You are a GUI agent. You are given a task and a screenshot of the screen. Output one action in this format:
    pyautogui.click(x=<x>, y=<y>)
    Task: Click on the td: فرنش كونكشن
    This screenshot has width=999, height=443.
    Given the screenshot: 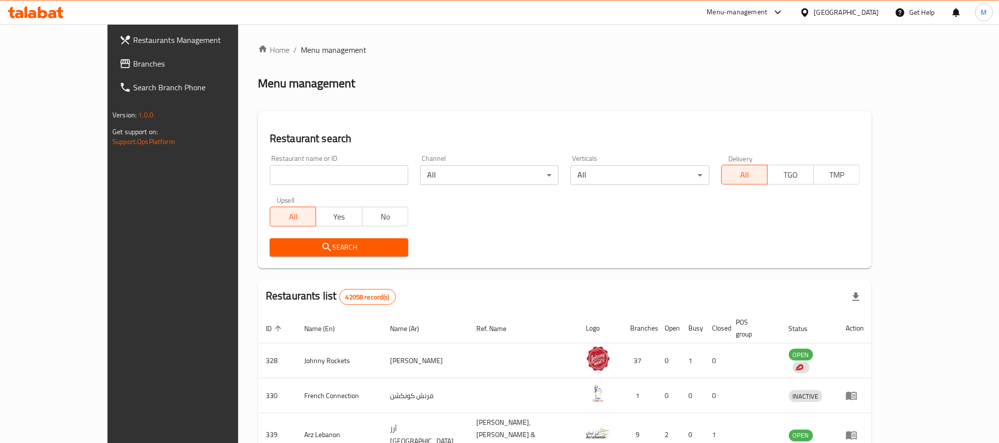 What is the action you would take?
    pyautogui.click(x=426, y=396)
    